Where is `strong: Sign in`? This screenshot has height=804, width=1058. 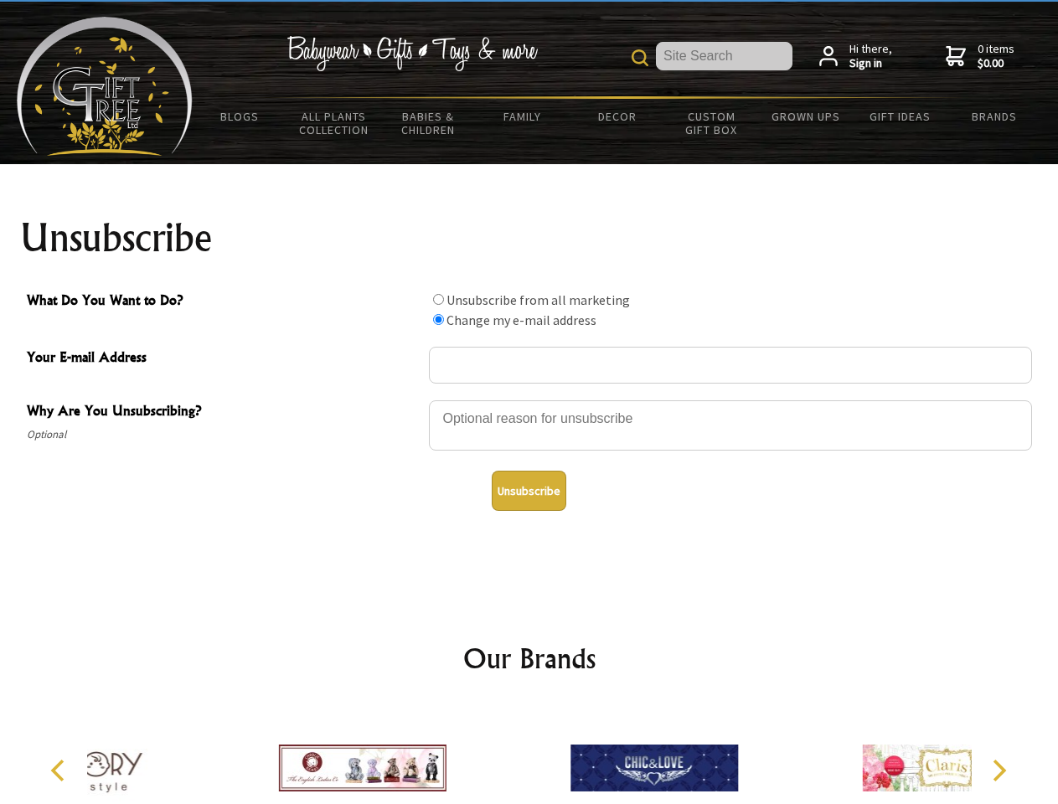 strong: Sign in is located at coordinates (870, 64).